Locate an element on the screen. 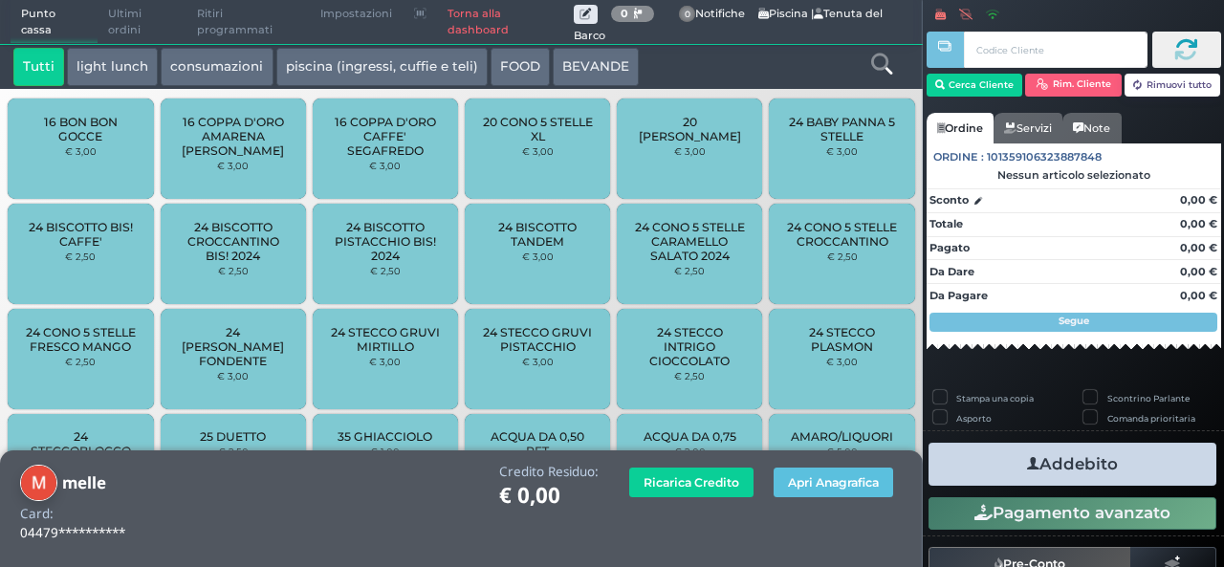 The image size is (1224, 567). button: BEVANDE is located at coordinates (596, 67).